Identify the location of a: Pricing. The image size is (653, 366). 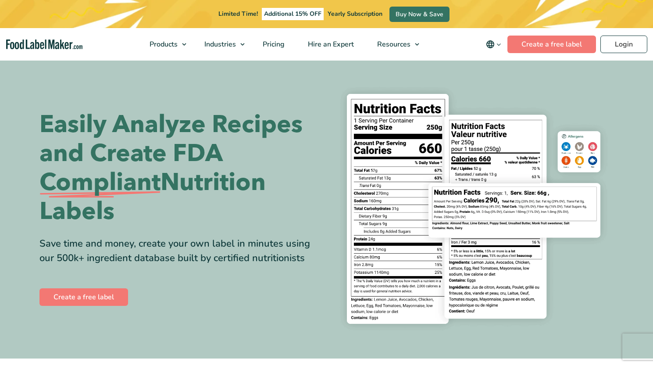
(273, 44).